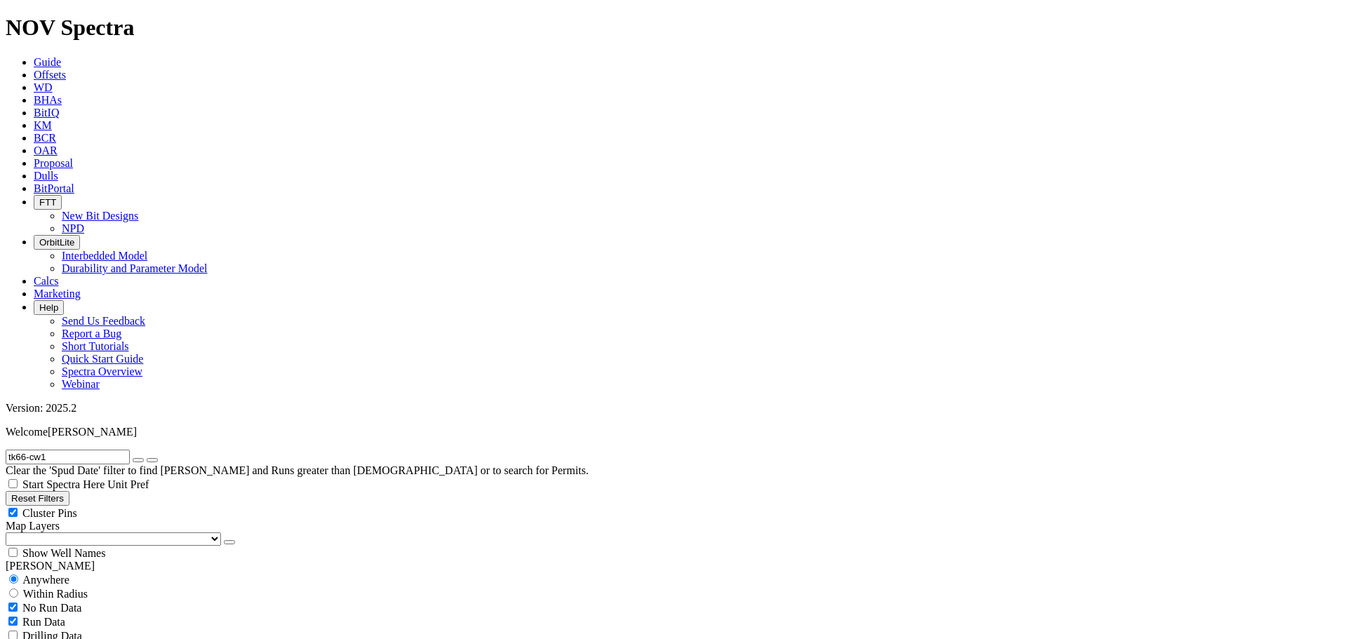 The image size is (1347, 639). I want to click on span: BitIQ, so click(46, 112).